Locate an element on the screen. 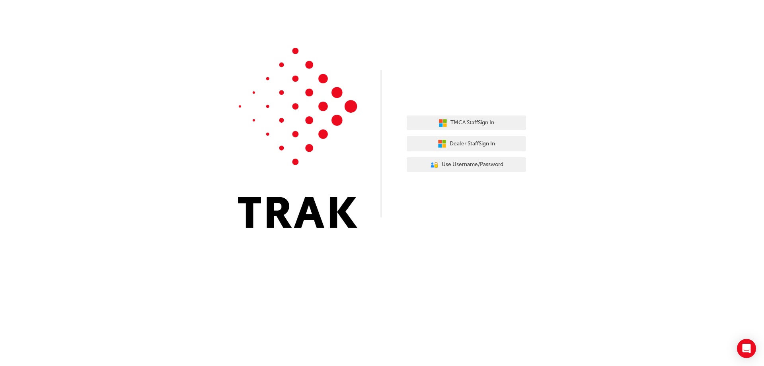  button: Dealer StaffSign In is located at coordinates (467, 144).